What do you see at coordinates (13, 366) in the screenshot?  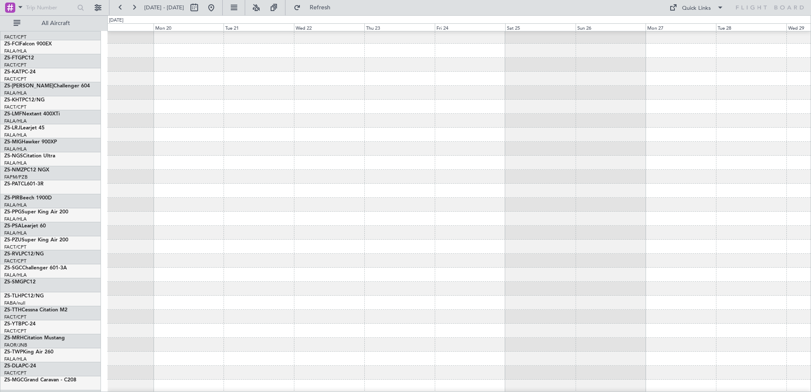 I see `span: ZS-DLA` at bounding box center [13, 366].